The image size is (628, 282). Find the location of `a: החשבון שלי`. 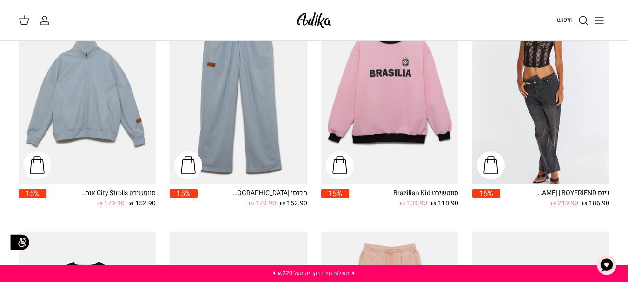

a: החשבון שלי is located at coordinates (47, 20).